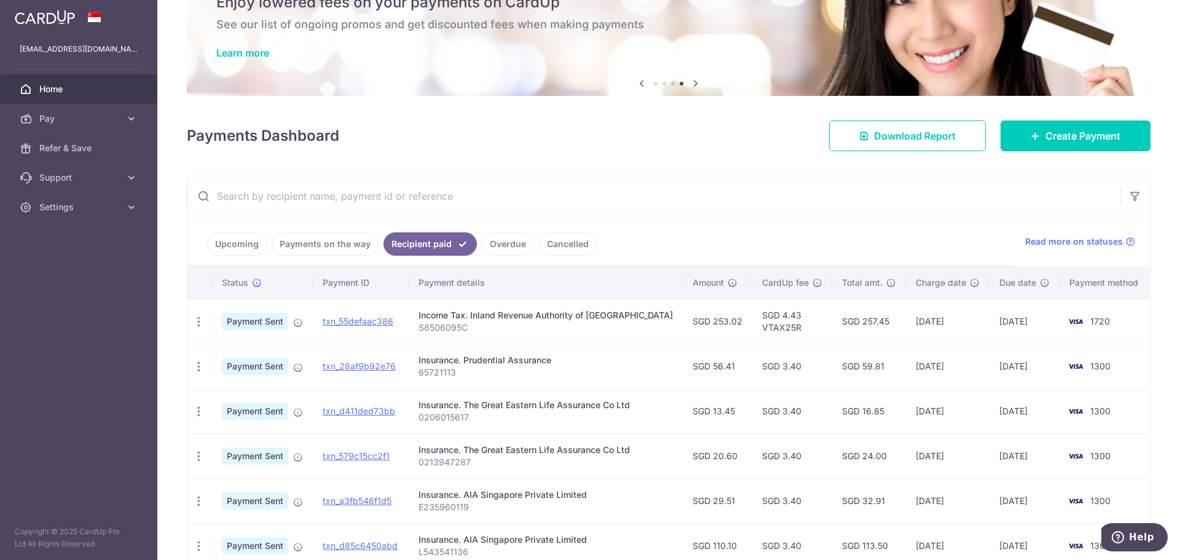 The height and width of the screenshot is (560, 1180). I want to click on th: Payment ID, so click(361, 283).